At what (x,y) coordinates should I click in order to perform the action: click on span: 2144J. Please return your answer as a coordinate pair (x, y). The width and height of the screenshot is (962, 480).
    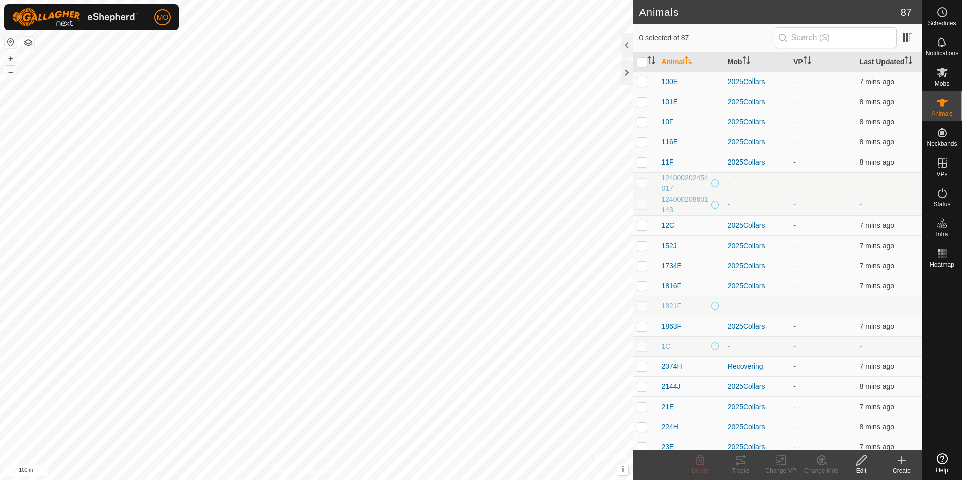
    Looking at the image, I should click on (671, 386).